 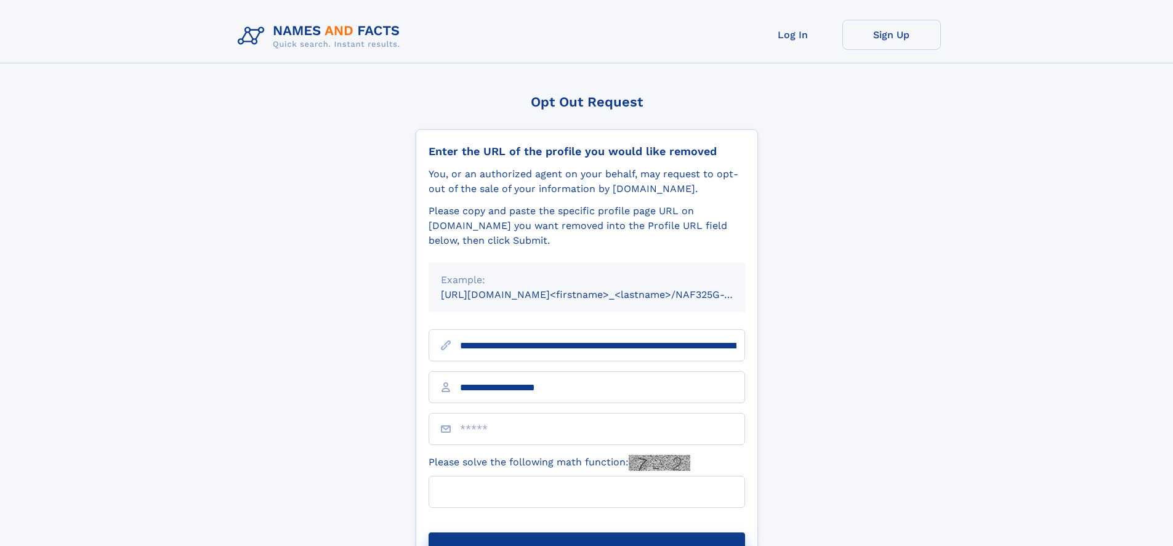 What do you see at coordinates (587, 102) in the screenshot?
I see `div: Opt Out Request` at bounding box center [587, 102].